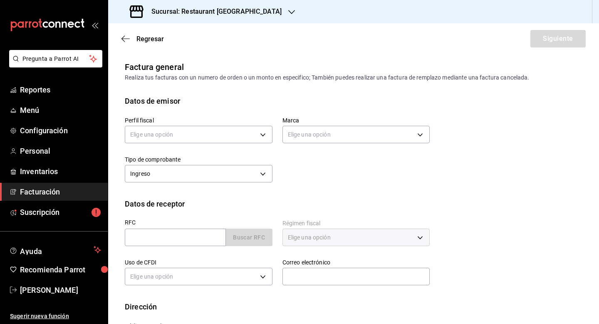  Describe the element at coordinates (152, 101) in the screenshot. I see `div: Datos de emisor` at that location.